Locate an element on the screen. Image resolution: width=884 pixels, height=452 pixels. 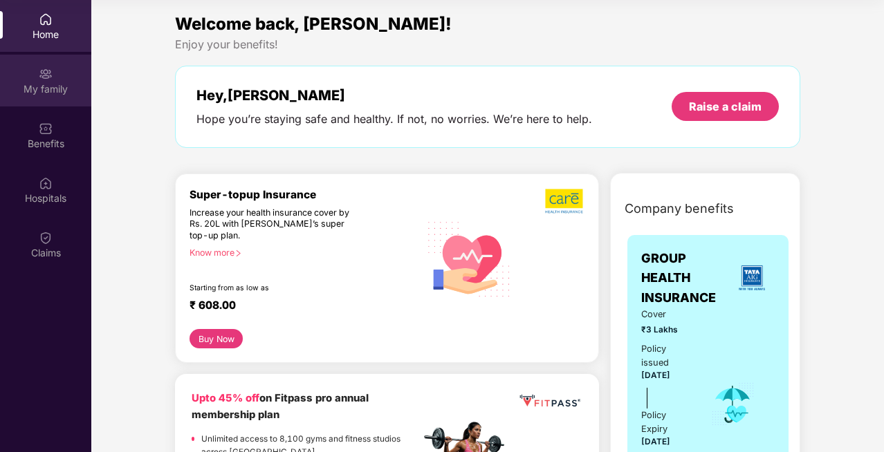
div: Policy issued is located at coordinates (666, 356).